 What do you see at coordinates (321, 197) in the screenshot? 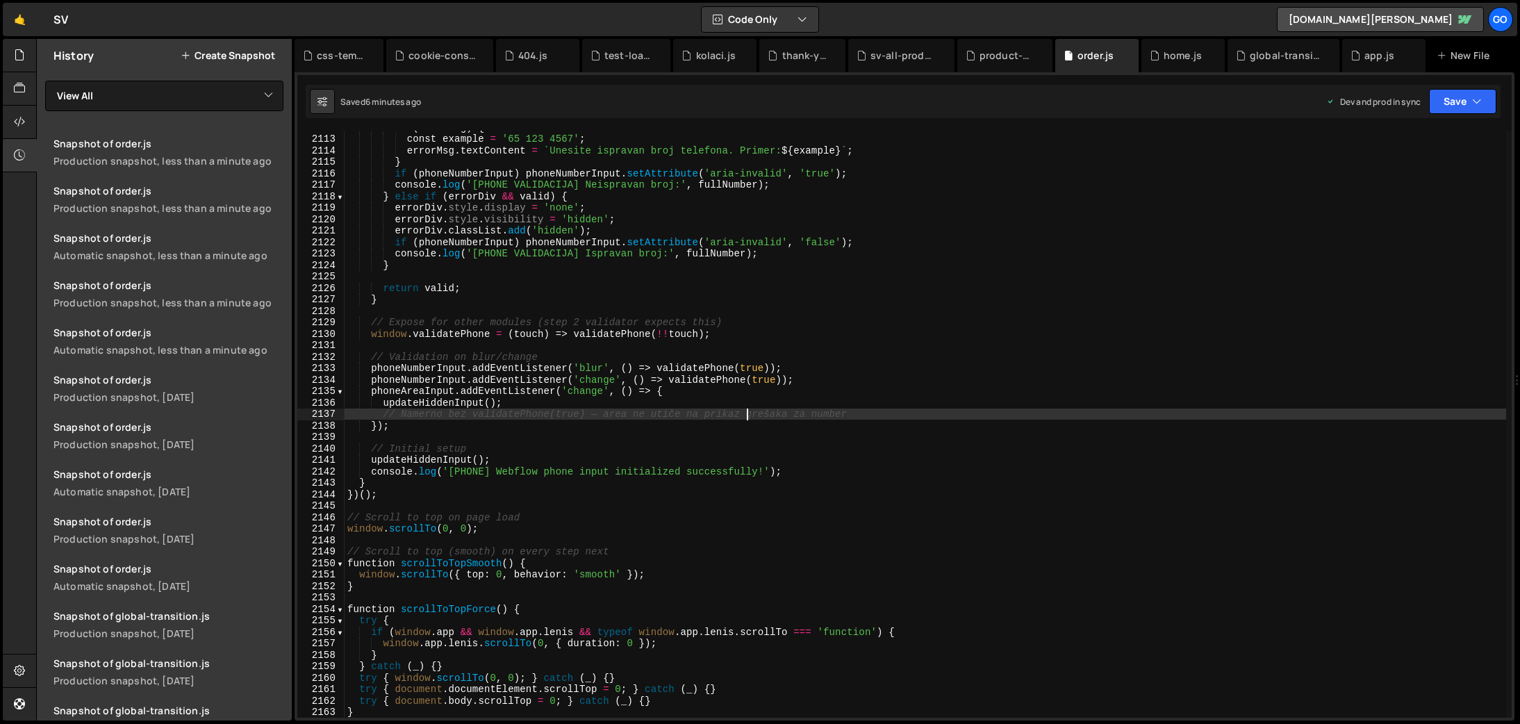
I see `div: 2118` at bounding box center [321, 197].